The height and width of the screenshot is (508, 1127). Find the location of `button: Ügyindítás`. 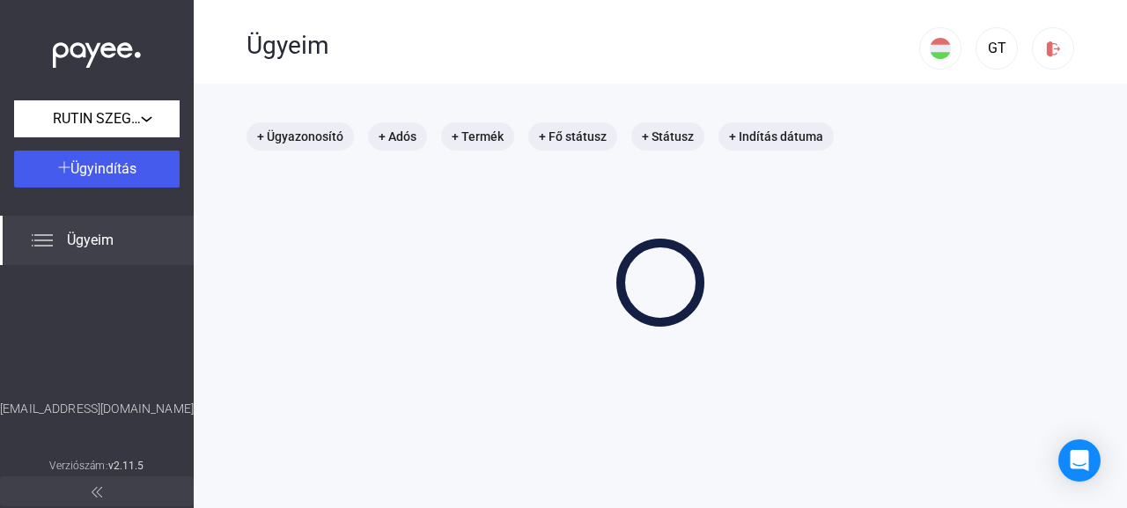

button: Ügyindítás is located at coordinates (97, 169).